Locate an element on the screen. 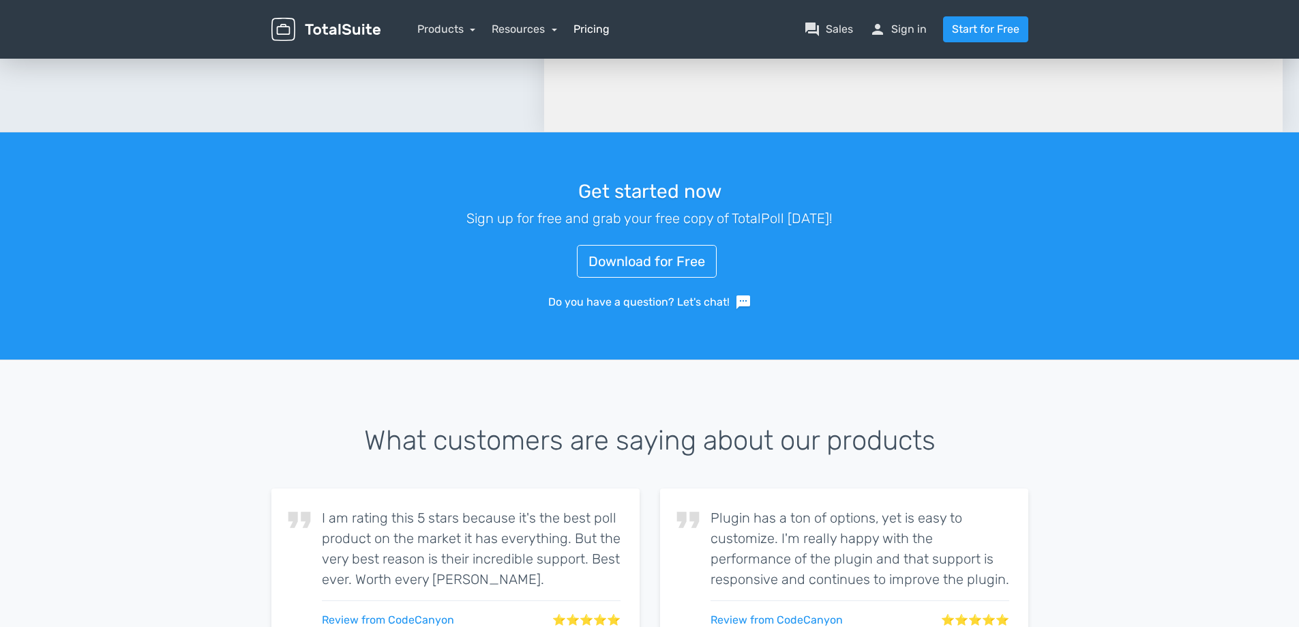 This screenshot has width=1299, height=627. a: personSign in is located at coordinates (898, 29).